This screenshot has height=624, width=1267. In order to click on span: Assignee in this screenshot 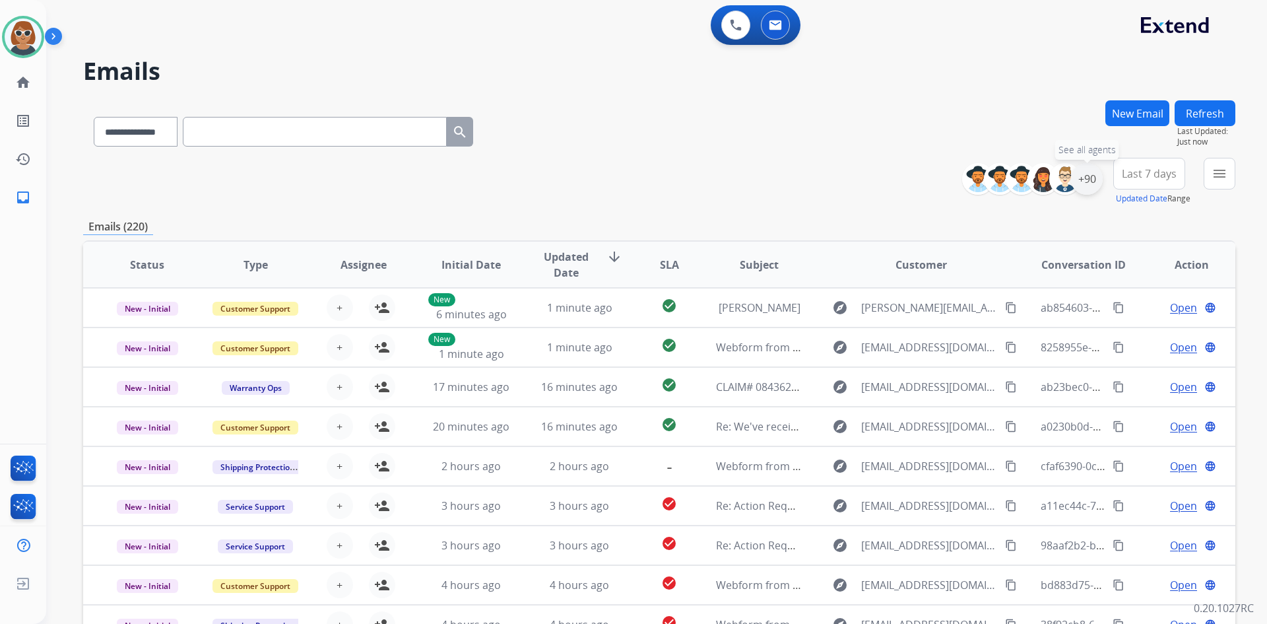, I will do `click(364, 265)`.